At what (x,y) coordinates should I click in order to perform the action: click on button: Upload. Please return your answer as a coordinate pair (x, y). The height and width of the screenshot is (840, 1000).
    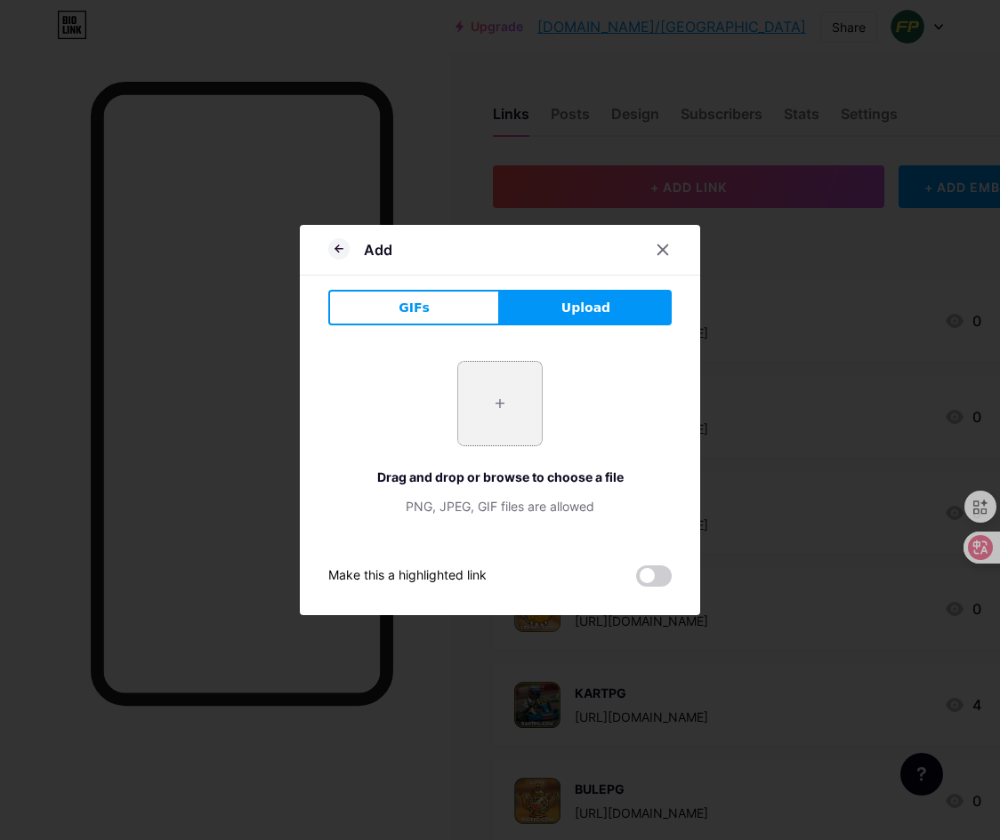
    Looking at the image, I should click on (585, 308).